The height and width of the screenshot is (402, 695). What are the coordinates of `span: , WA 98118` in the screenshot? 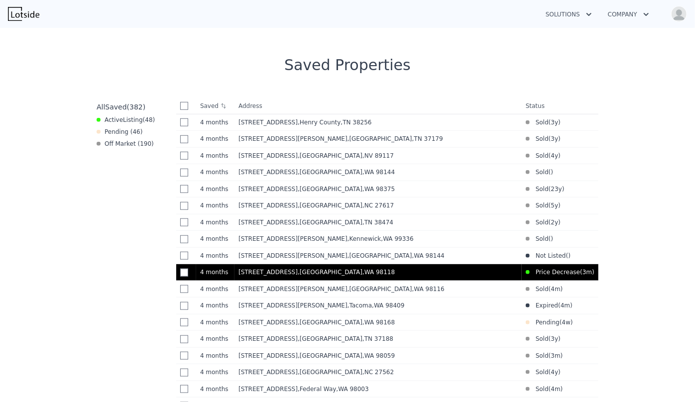 It's located at (378, 272).